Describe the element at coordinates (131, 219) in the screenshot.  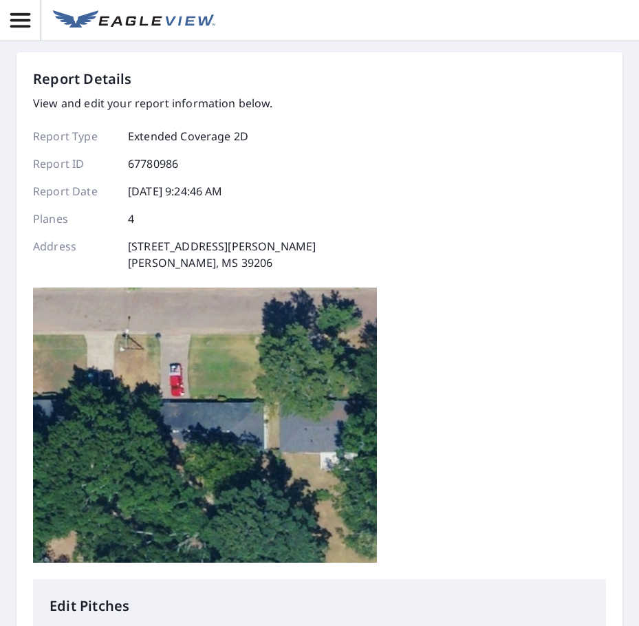
I see `p: 4` at that location.